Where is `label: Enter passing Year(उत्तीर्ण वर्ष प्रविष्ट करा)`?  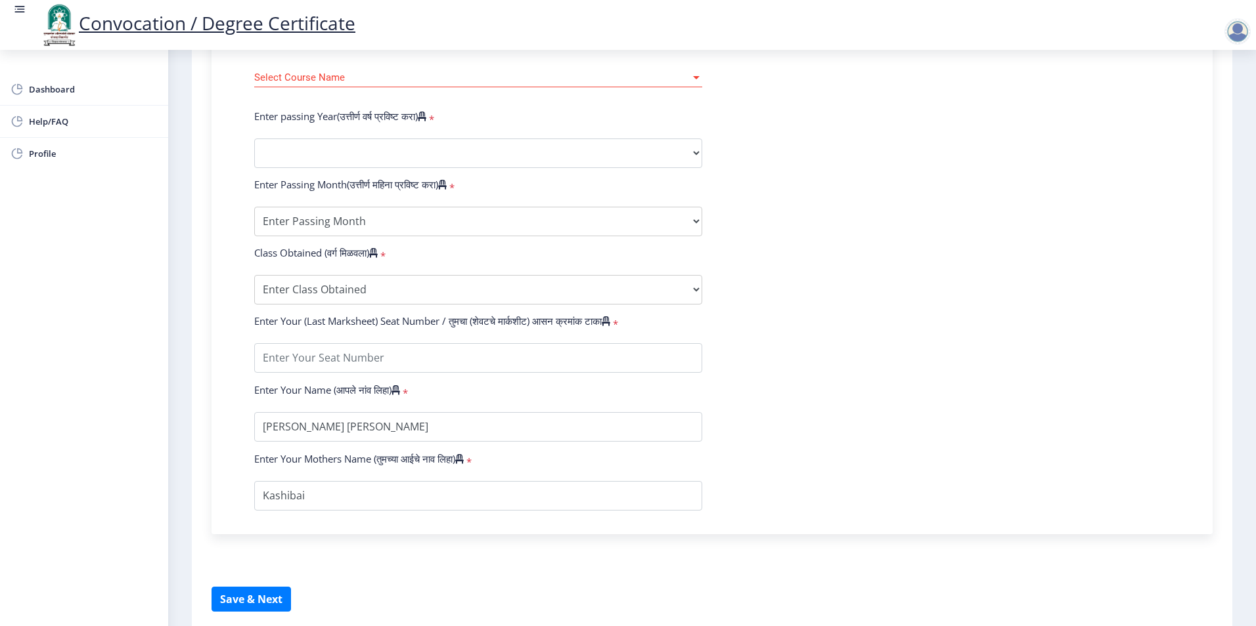
label: Enter passing Year(उत्तीर्ण वर्ष प्रविष्ट करा) is located at coordinates (340, 116).